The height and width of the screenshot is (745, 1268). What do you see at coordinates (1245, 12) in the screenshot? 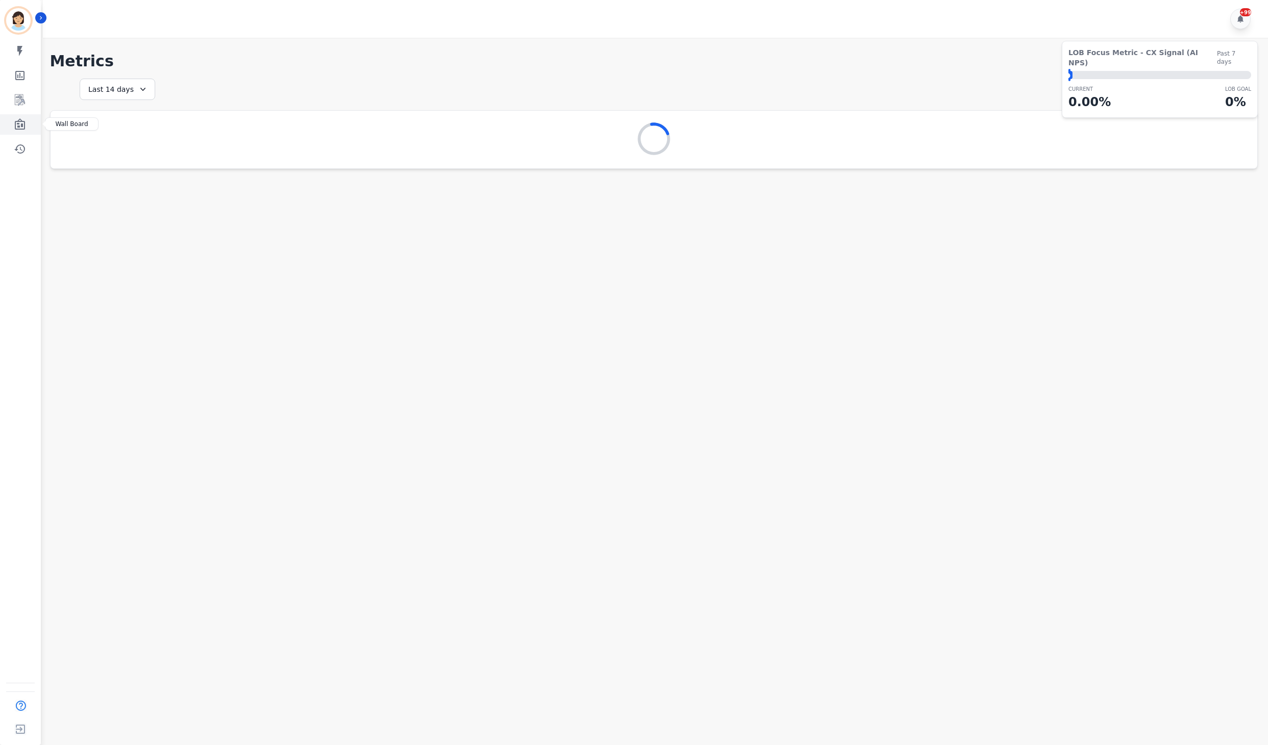
I see `div: +99` at bounding box center [1245, 12].